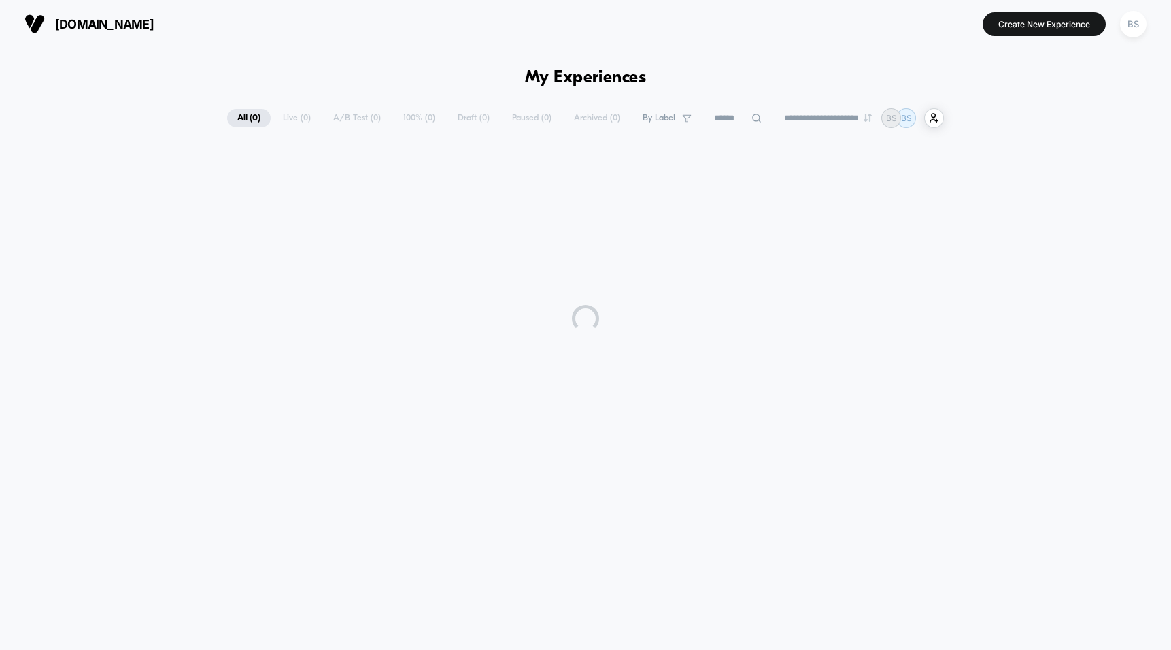  What do you see at coordinates (1133, 24) in the screenshot?
I see `button: BS` at bounding box center [1133, 24].